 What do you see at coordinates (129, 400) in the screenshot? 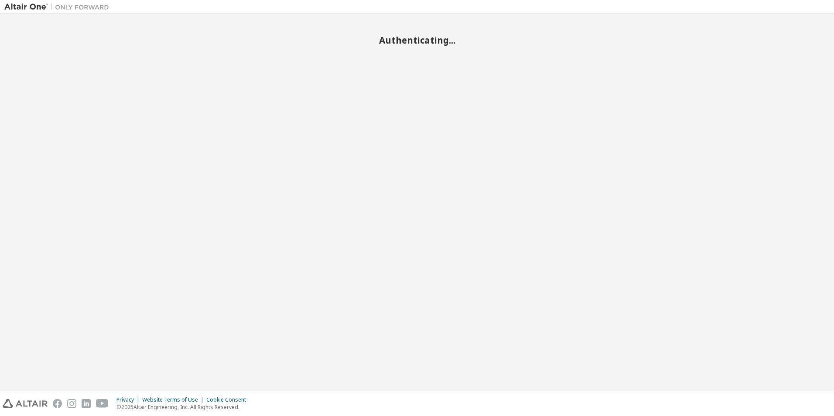
I see `div: Privacy` at bounding box center [129, 400].